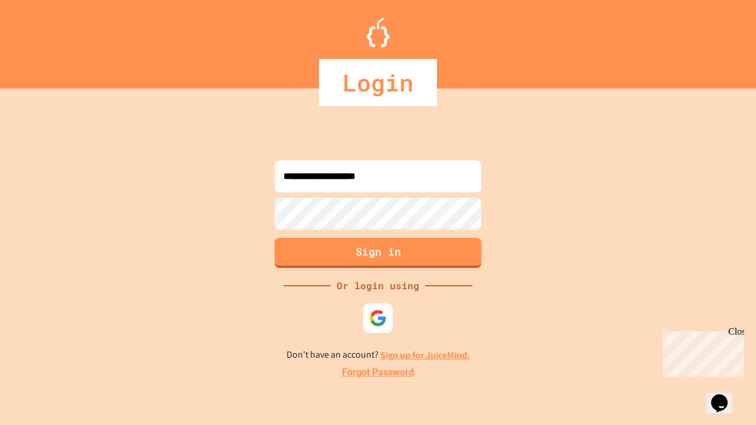  What do you see at coordinates (378, 286) in the screenshot?
I see `div: Or login using` at bounding box center [378, 286].